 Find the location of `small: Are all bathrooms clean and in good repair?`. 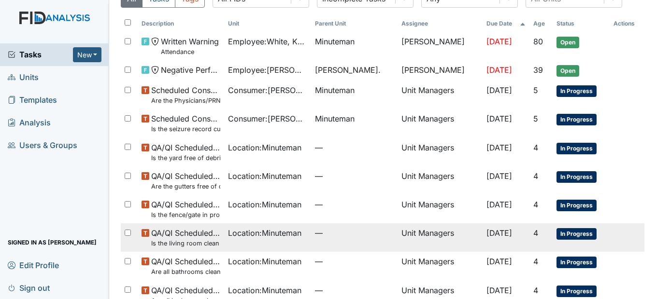

small: Are all bathrooms clean and in good repair? is located at coordinates (185, 272).